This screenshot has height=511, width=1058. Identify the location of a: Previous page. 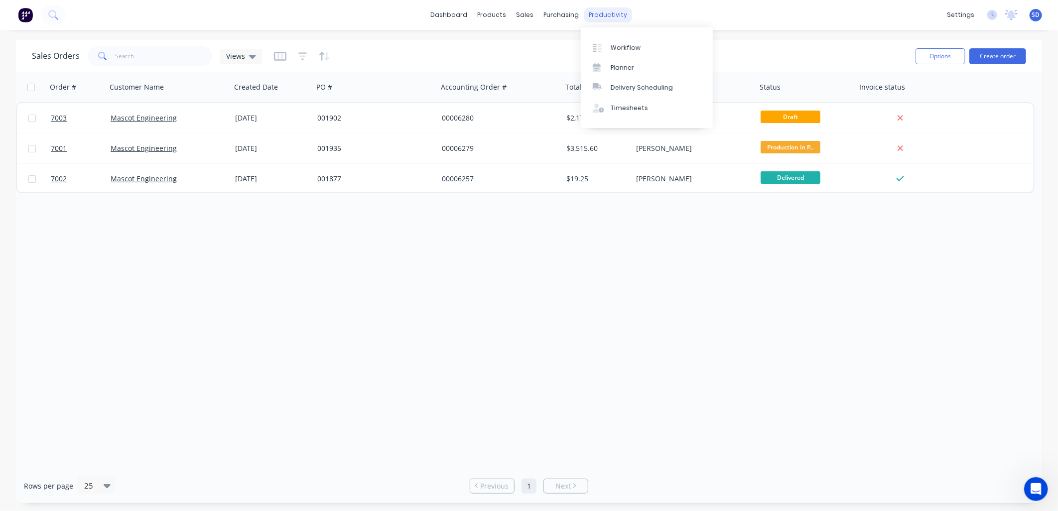
(492, 486).